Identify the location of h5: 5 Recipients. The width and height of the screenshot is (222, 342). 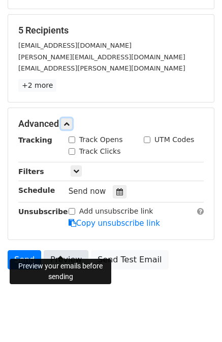
(111, 30).